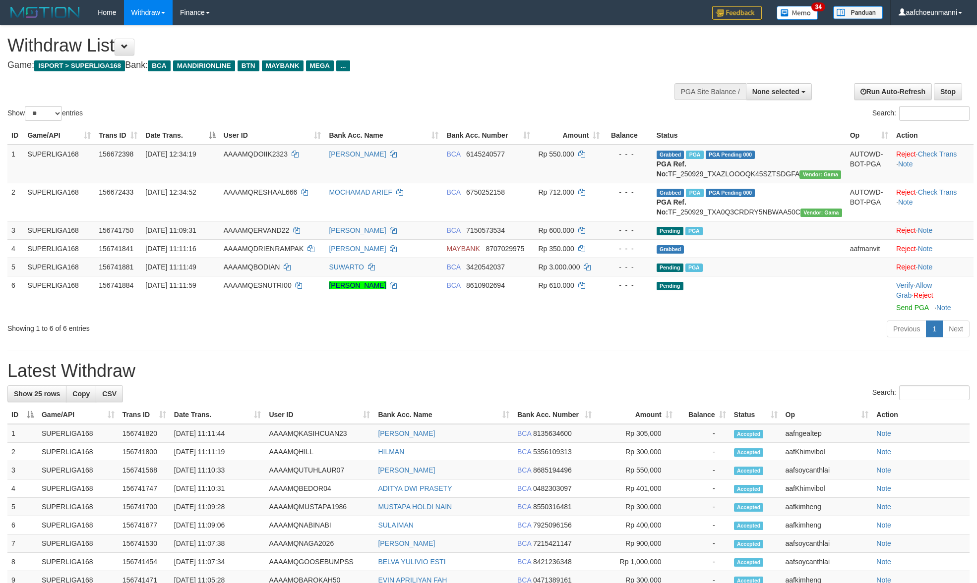 The image size is (977, 583). What do you see at coordinates (671, 169) in the screenshot?
I see `b: PGA Ref. No:` at bounding box center [671, 169].